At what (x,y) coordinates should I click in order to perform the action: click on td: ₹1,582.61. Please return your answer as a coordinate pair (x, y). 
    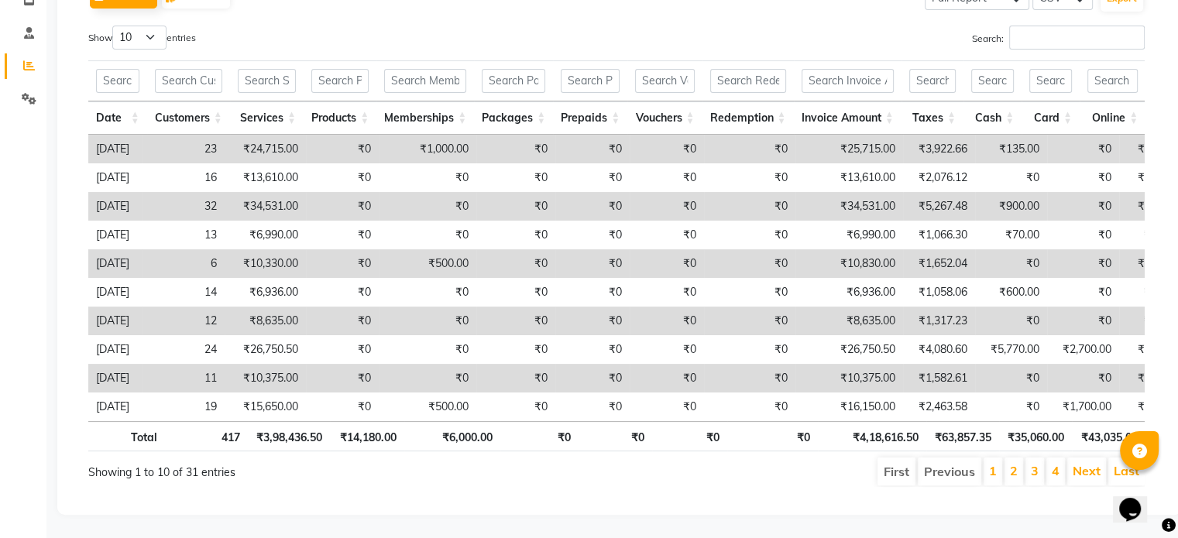
    Looking at the image, I should click on (939, 378).